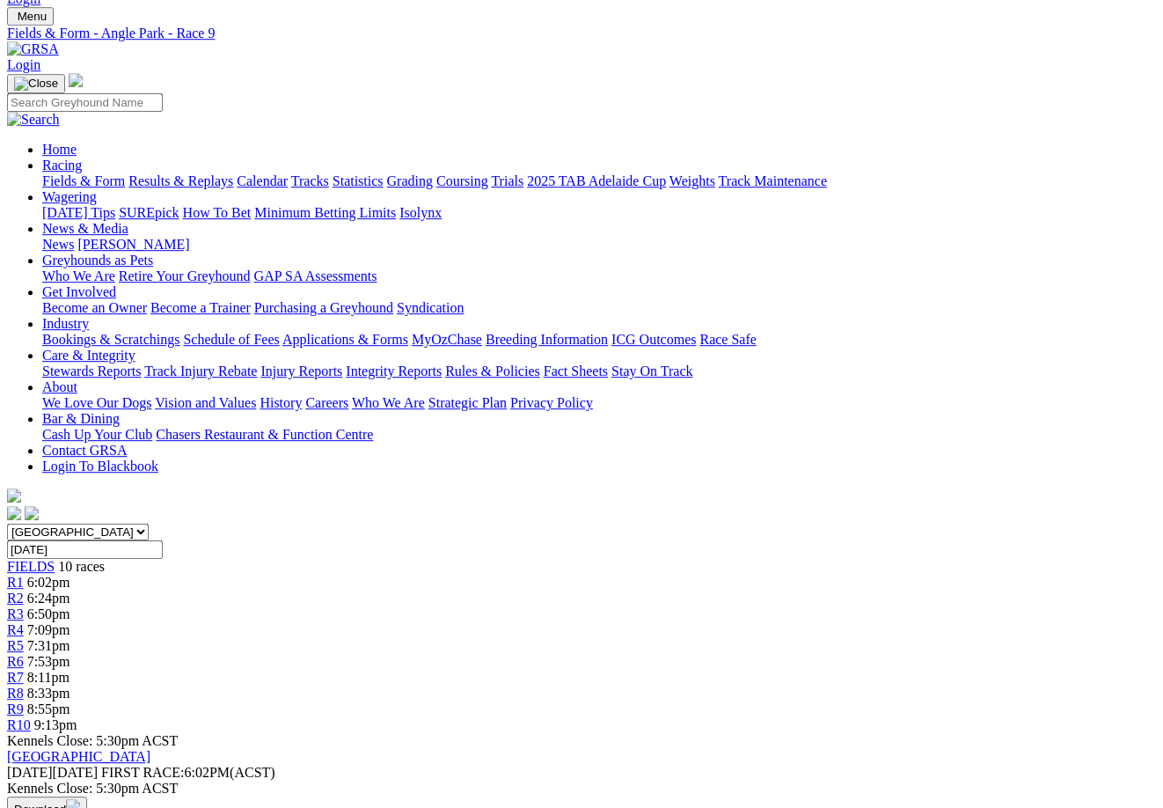 This screenshot has height=808, width=1163. What do you see at coordinates (654, 339) in the screenshot?
I see `a: ICG Outcomes` at bounding box center [654, 339].